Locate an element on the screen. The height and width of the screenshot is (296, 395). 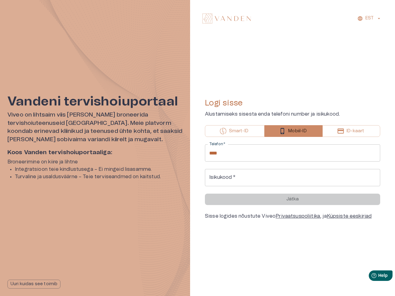
p: Mobiil-ID is located at coordinates (297, 131).